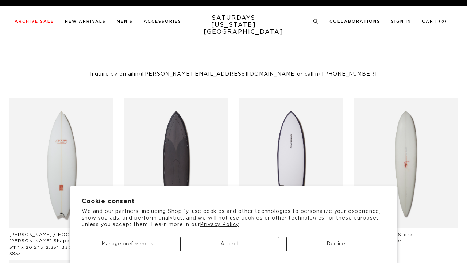 The height and width of the screenshot is (263, 467). What do you see at coordinates (127, 244) in the screenshot?
I see `button: Manage preferences` at bounding box center [127, 244].